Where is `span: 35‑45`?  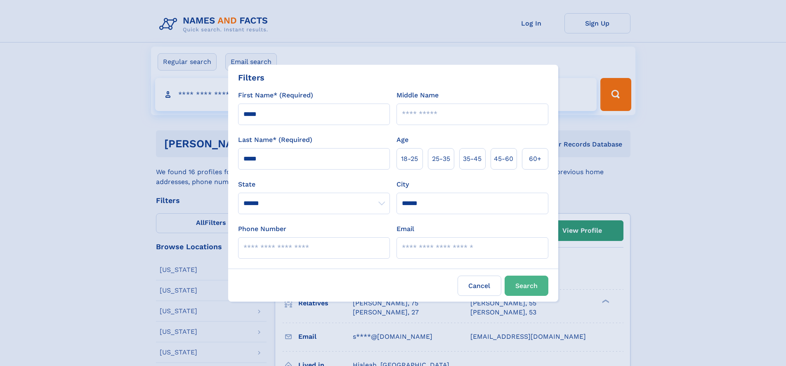 span: 35‑45 is located at coordinates (472, 159).